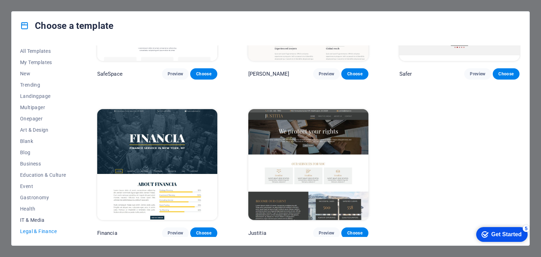  I want to click on div: 5, so click(56, 5).